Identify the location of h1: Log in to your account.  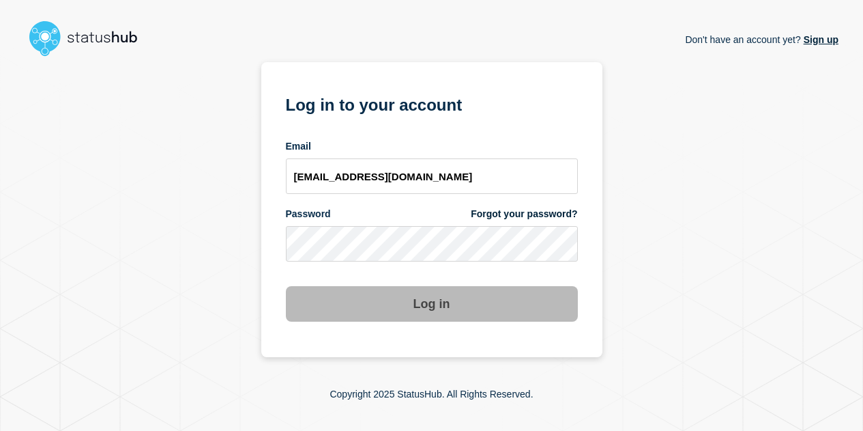
(432, 103).